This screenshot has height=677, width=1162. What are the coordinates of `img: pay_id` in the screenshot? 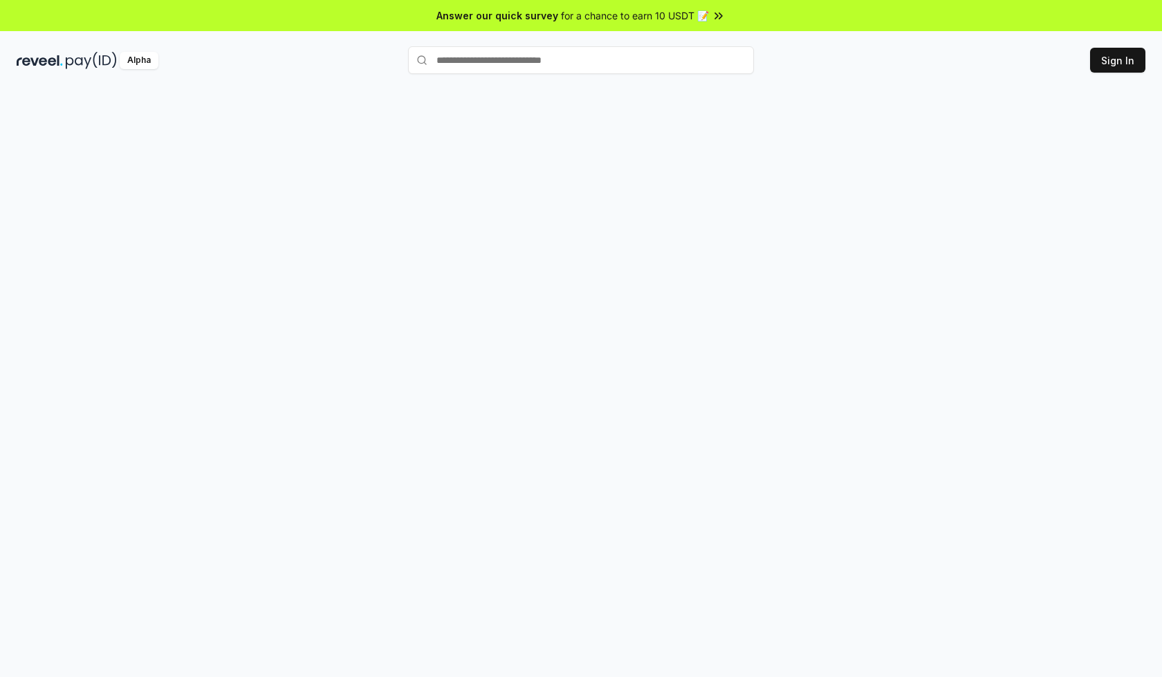 It's located at (91, 60).